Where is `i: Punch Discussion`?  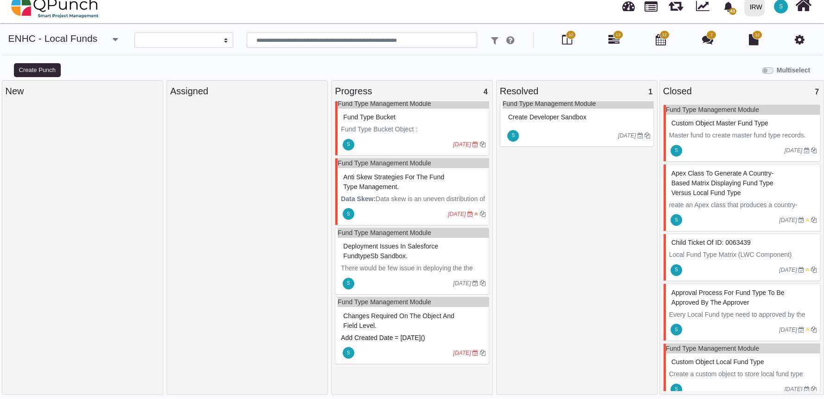
i: Punch Discussion is located at coordinates (708, 39).